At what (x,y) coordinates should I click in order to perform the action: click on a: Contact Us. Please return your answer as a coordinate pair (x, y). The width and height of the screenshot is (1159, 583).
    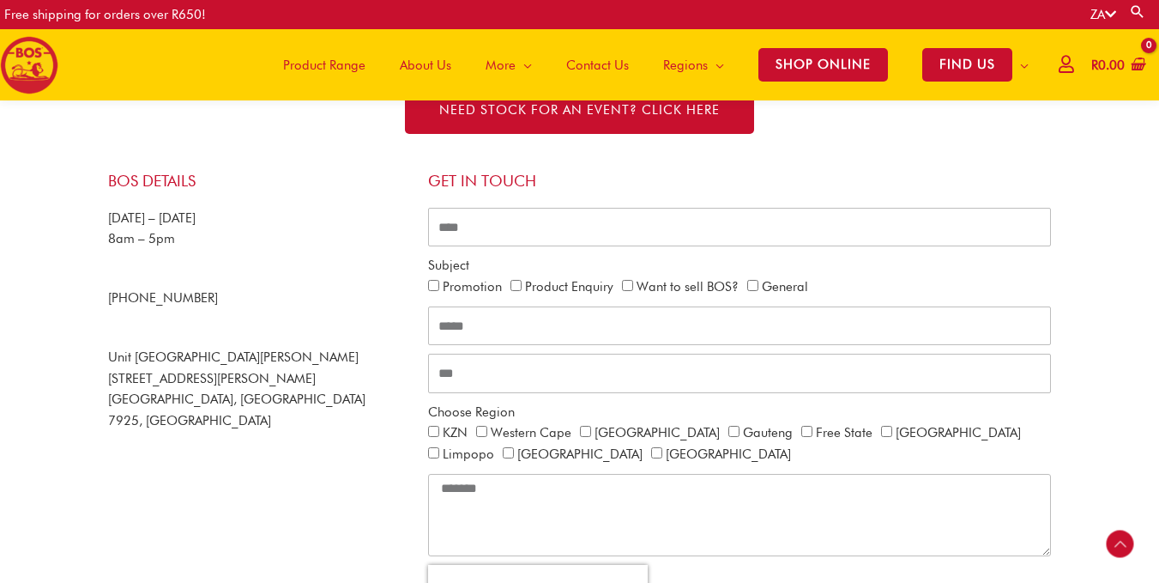
    Looking at the image, I should click on (597, 64).